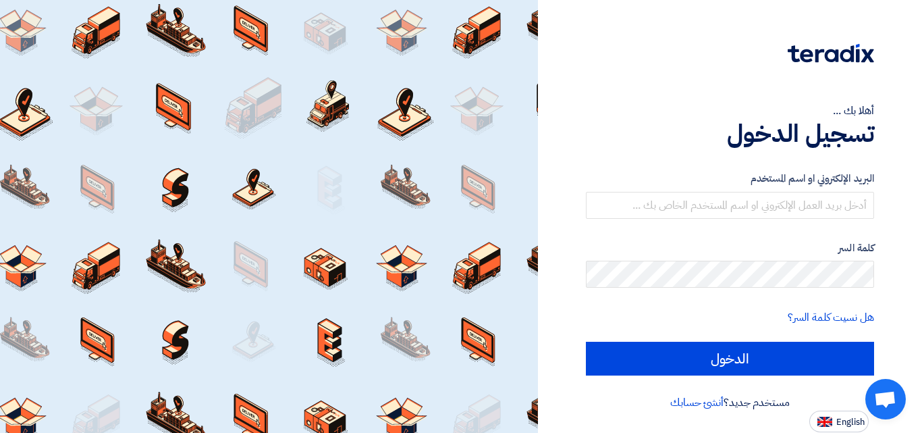 Image resolution: width=922 pixels, height=433 pixels. I want to click on img: Teradix logo, so click(831, 53).